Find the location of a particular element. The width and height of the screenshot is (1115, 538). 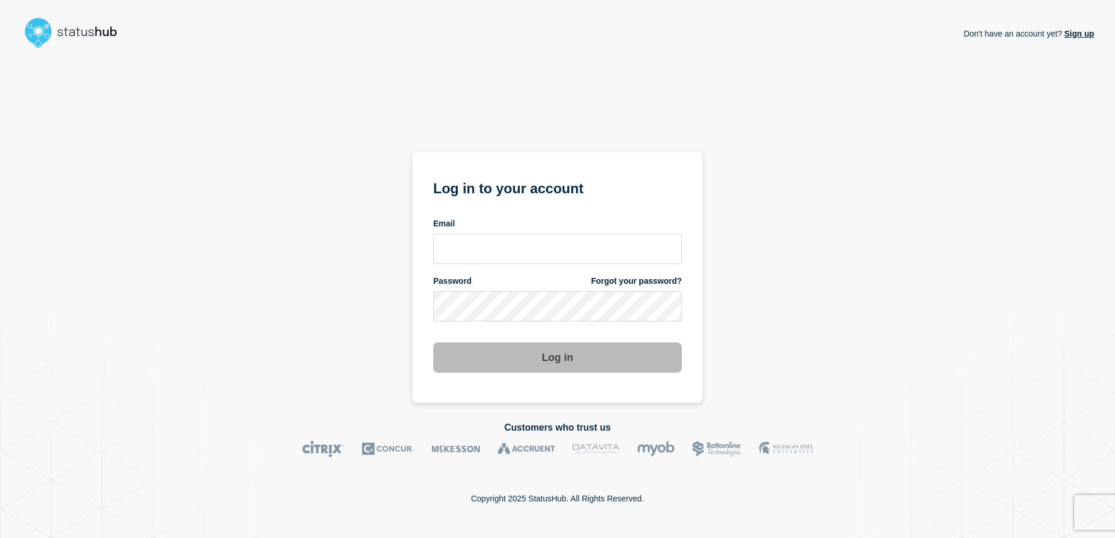

button: Log in is located at coordinates (557, 358).